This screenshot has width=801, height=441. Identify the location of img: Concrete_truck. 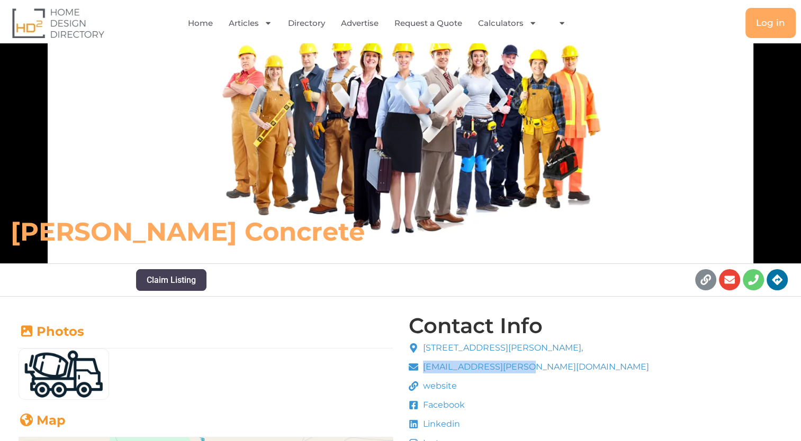
(64, 374).